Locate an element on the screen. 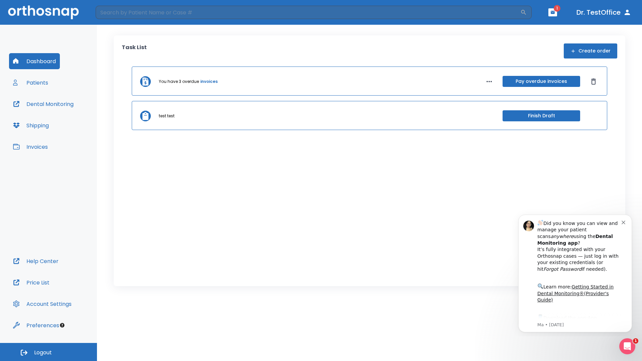 Image resolution: width=642 pixels, height=361 pixels. input: Search by Patient Name or Case # is located at coordinates (308, 12).